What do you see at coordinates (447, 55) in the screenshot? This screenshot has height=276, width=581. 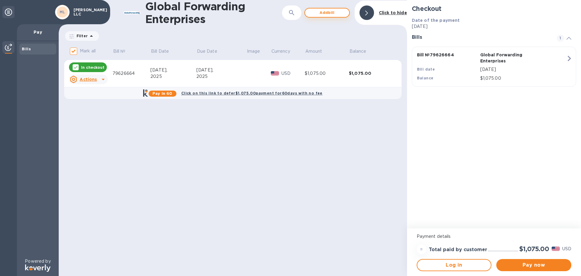 I see `p: Bill № 79626664` at bounding box center [447, 55].